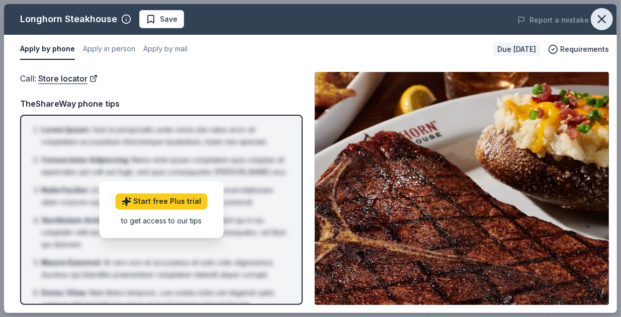 This screenshot has width=621, height=317. What do you see at coordinates (578, 49) in the screenshot?
I see `button: Requirements` at bounding box center [578, 49].